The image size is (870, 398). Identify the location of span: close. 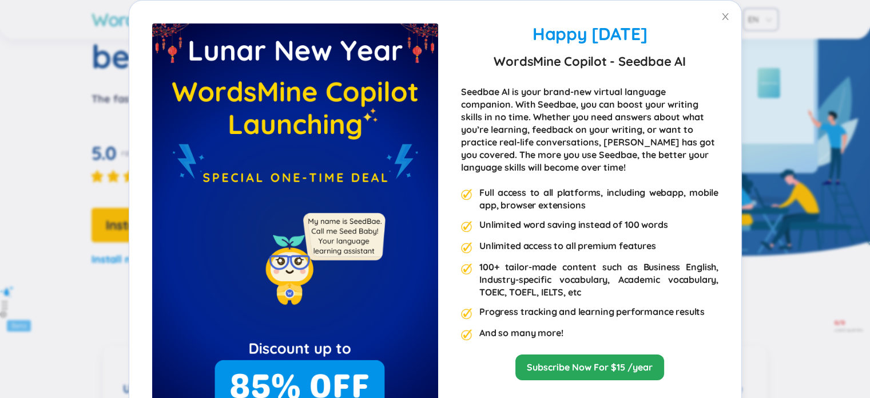
(725, 17).